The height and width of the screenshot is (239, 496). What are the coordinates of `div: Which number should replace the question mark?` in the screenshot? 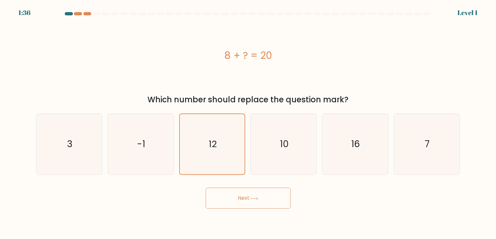 It's located at (248, 100).